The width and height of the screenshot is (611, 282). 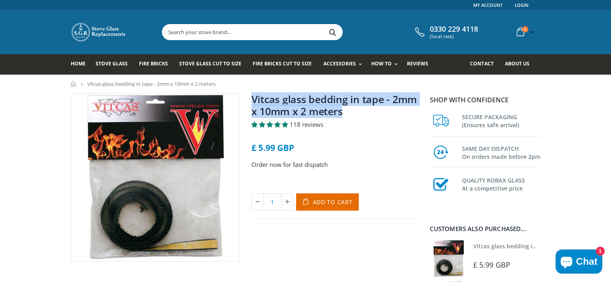 What do you see at coordinates (297, 32) in the screenshot?
I see `input: Search your stove brand...` at bounding box center [297, 32].